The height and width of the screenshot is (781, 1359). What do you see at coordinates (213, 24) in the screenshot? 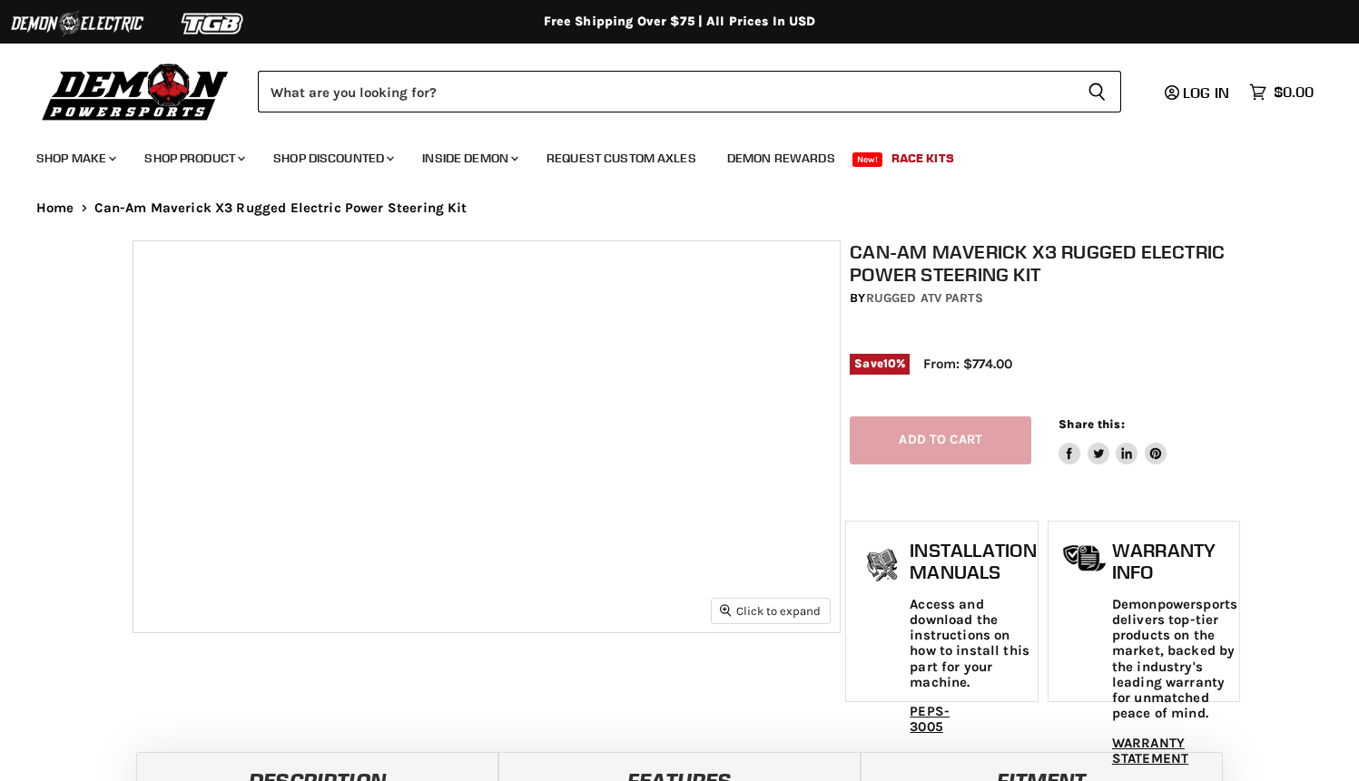
I see `img: TGB Logo 2` at bounding box center [213, 24].